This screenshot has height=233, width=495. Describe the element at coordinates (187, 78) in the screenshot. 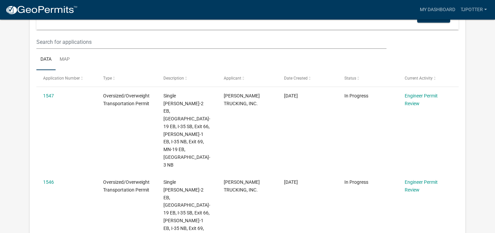

I see `datatable-header-cell: Description` at that location.